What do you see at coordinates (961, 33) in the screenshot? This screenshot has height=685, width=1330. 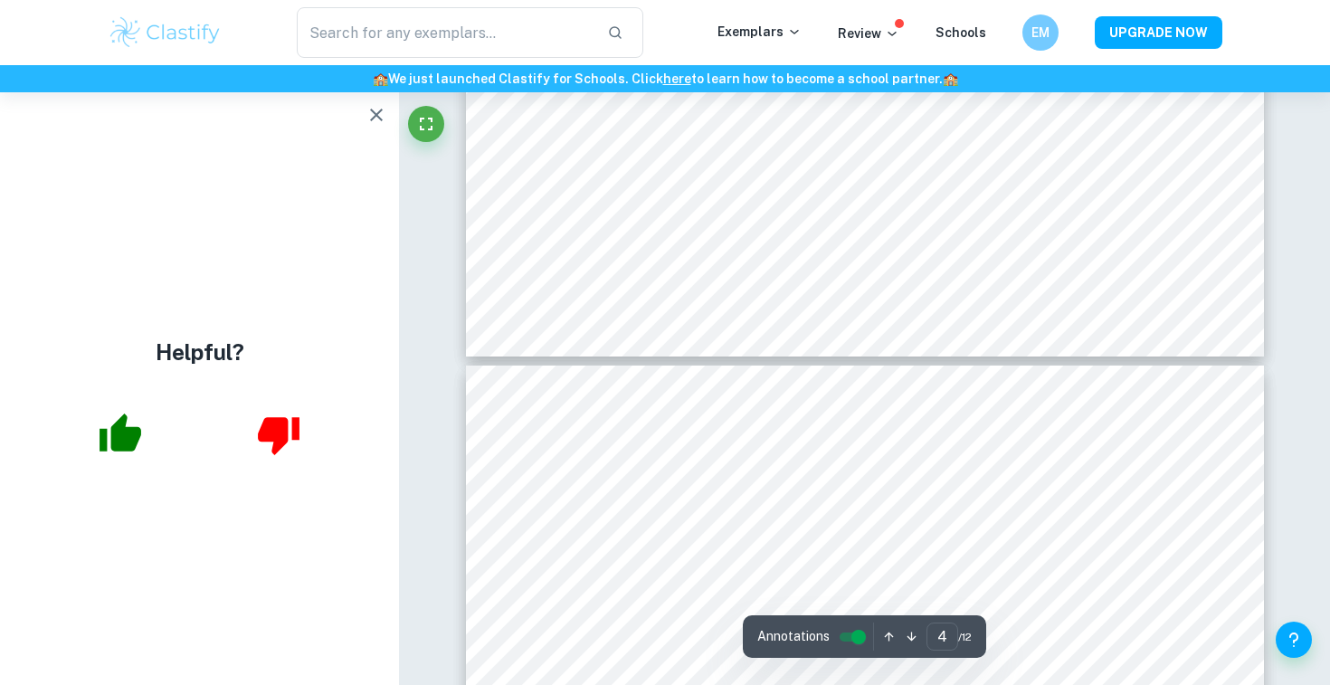 I see `a: Schools` at bounding box center [961, 33].